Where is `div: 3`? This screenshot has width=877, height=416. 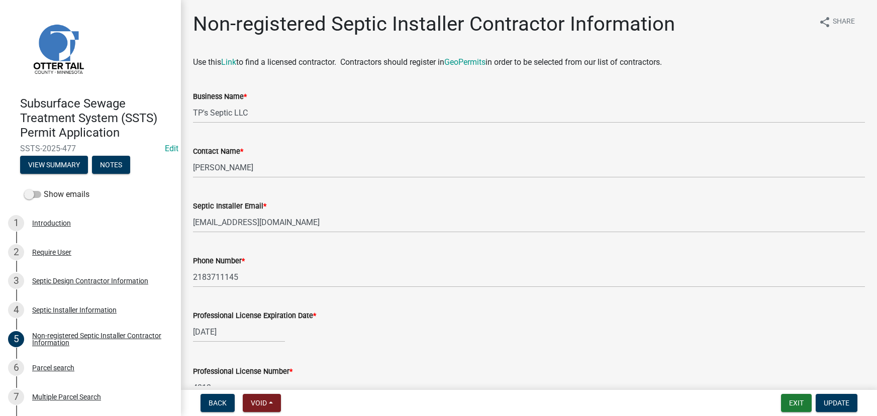
div: 3 is located at coordinates (16, 281).